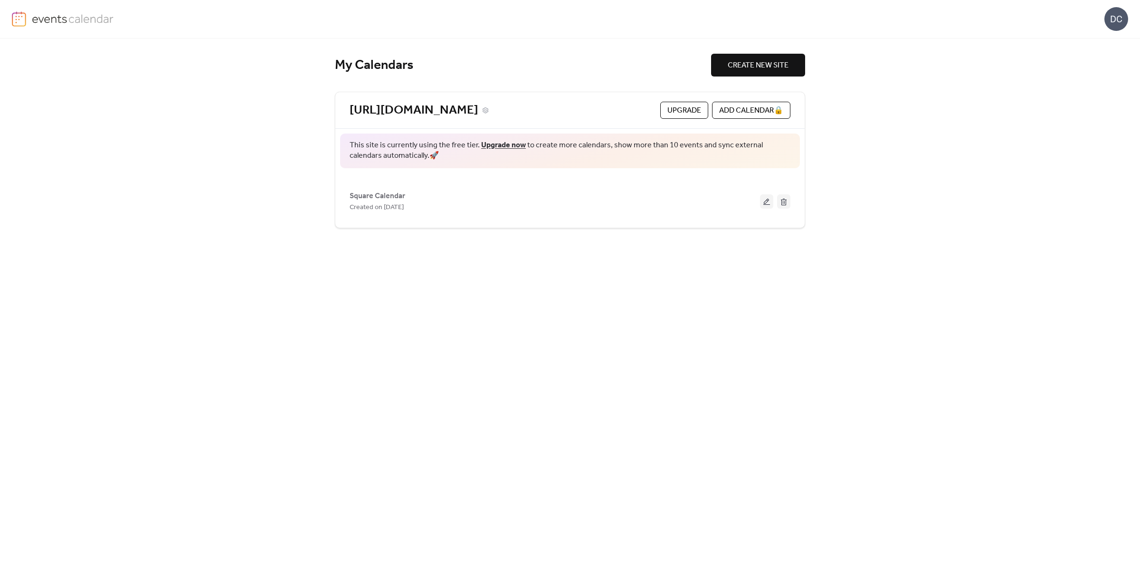 The height and width of the screenshot is (566, 1140). Describe the element at coordinates (523, 65) in the screenshot. I see `div: My Calendars` at that location.